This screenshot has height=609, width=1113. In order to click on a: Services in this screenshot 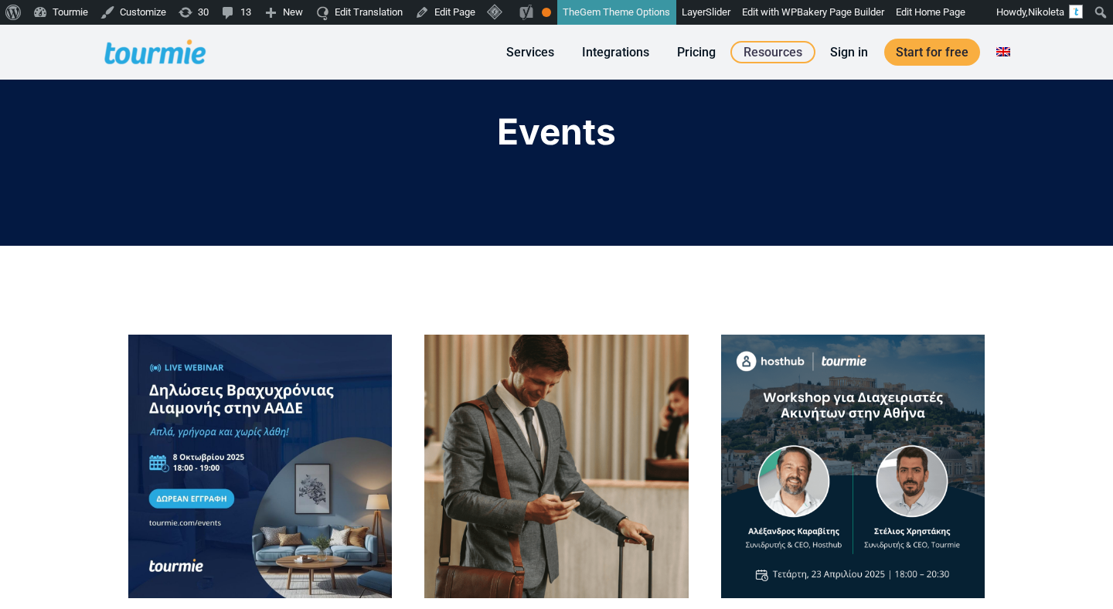, I will do `click(530, 52)`.